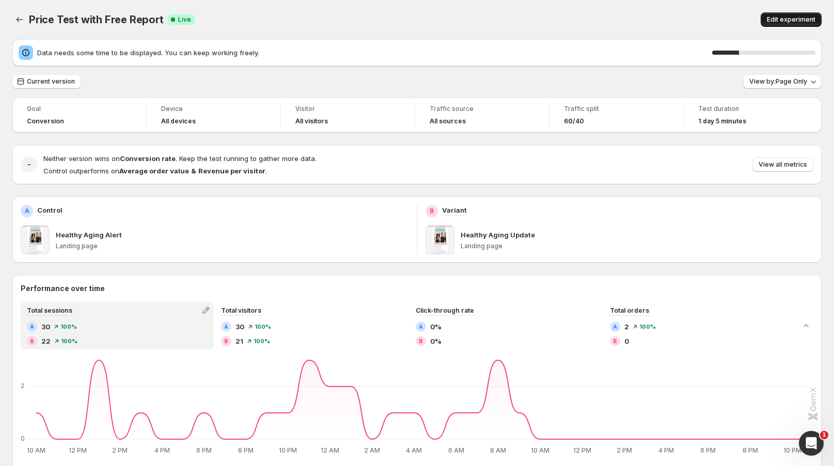 The width and height of the screenshot is (834, 466). I want to click on strong: Average order value, so click(154, 171).